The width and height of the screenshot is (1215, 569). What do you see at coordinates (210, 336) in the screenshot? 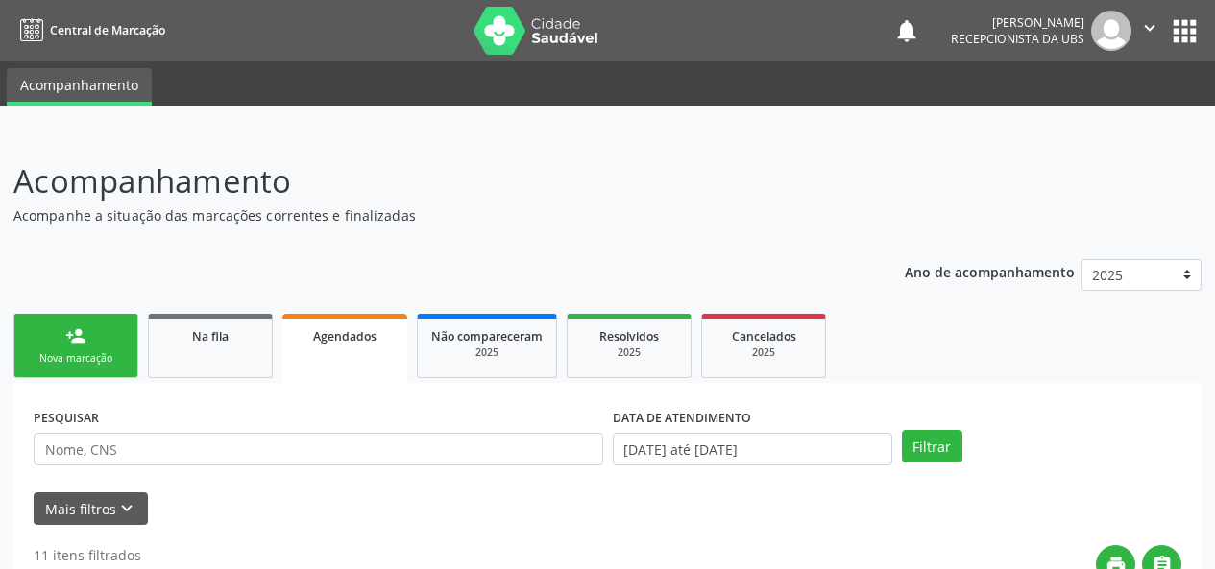
I see `span: Na fila` at bounding box center [210, 336].